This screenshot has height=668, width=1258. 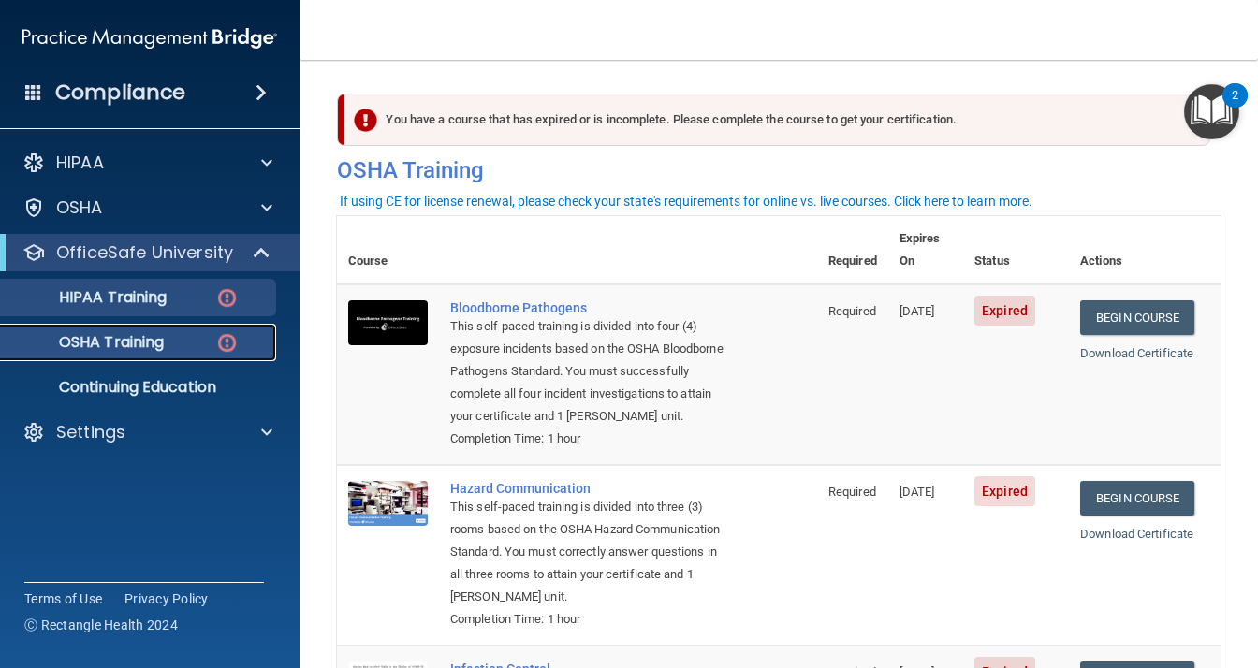 I want to click on div: Hazard Communication, so click(x=587, y=488).